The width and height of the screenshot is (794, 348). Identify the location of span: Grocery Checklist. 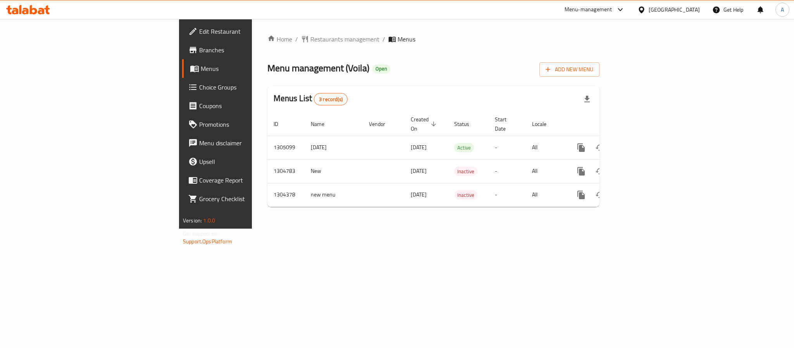
(252, 199).